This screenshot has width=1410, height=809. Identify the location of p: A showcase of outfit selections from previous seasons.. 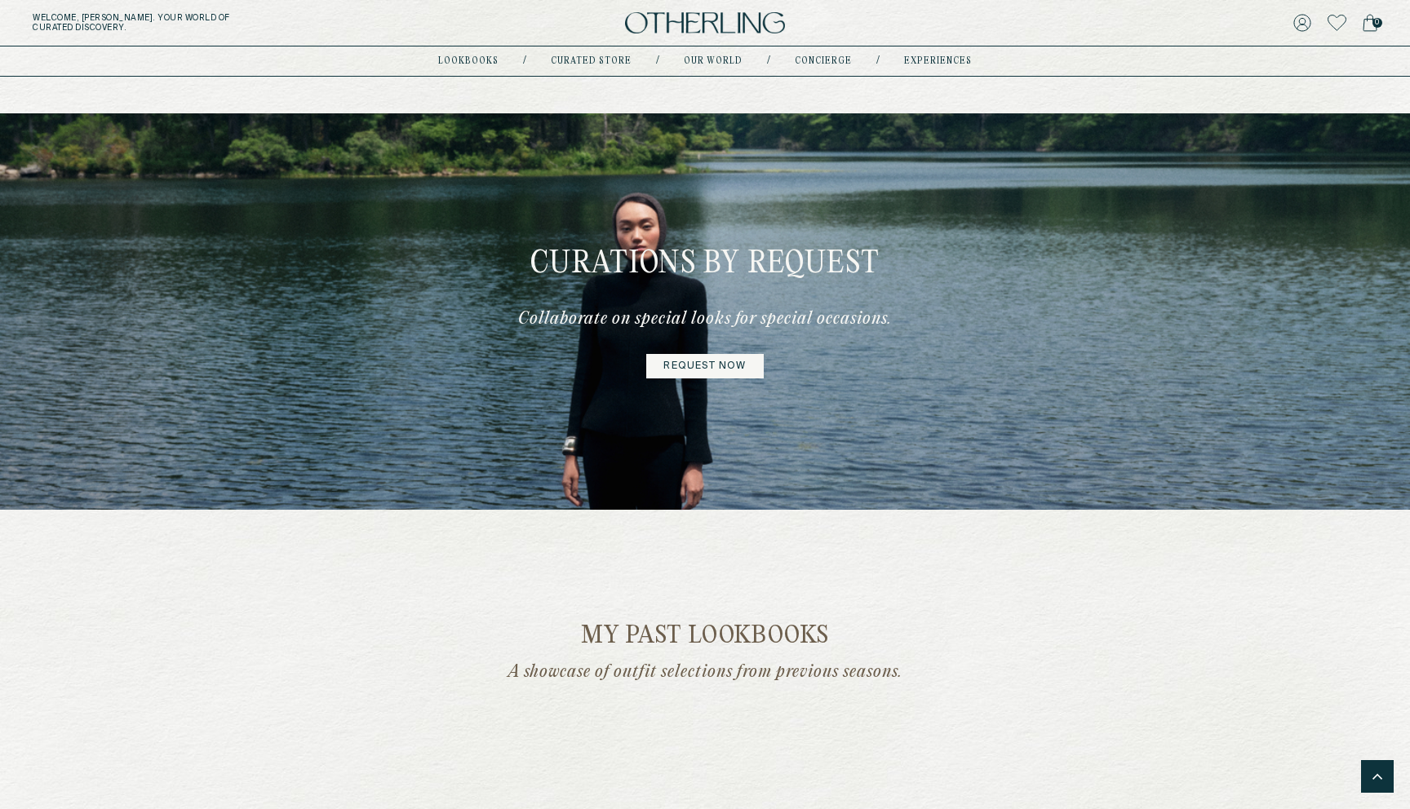
(705, 672).